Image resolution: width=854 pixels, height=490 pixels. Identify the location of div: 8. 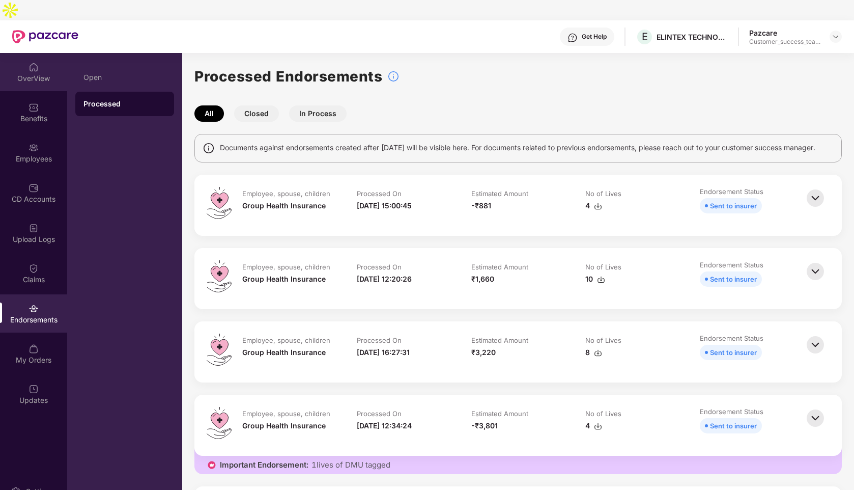
(593, 352).